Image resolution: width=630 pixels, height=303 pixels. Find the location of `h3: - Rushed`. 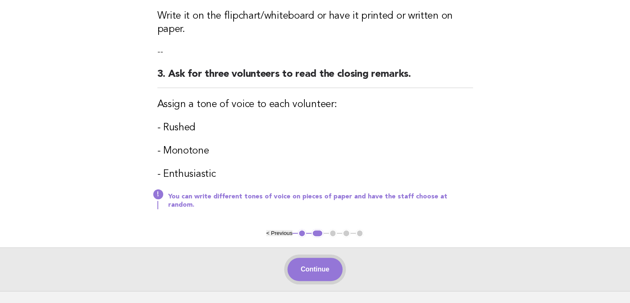

h3: - Rushed is located at coordinates (315, 128).